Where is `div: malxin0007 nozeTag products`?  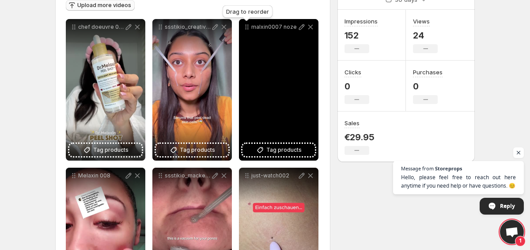 div: malxin0007 nozeTag products is located at coordinates (279, 90).